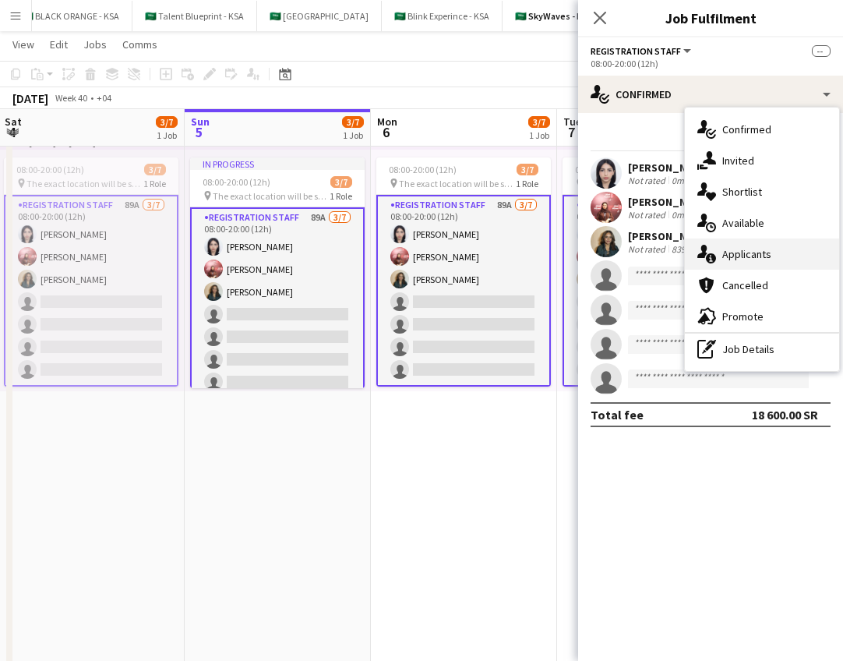 This screenshot has height=661, width=843. What do you see at coordinates (688, 249) in the screenshot?
I see `div: 839.4km` at bounding box center [688, 249].